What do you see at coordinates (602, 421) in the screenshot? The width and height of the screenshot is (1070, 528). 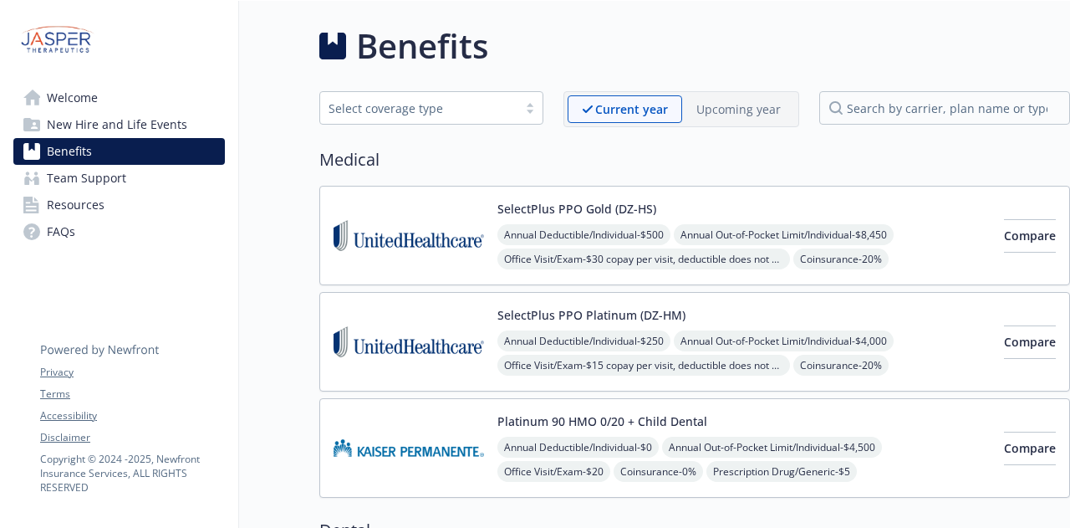 I see `button: Platinum 90 HMO 0/20 + Child Dental` at bounding box center [602, 421].